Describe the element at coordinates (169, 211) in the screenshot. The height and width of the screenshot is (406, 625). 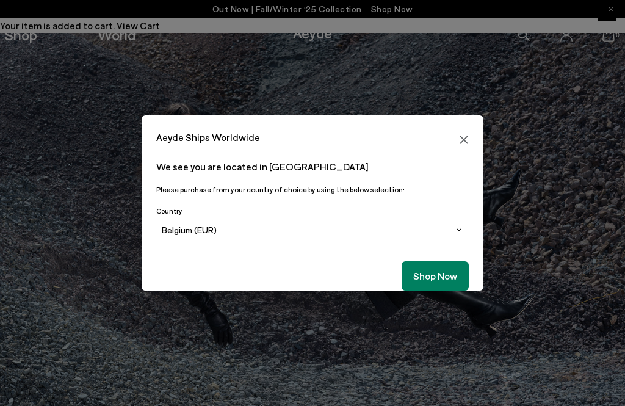
I see `span: Country` at that location.